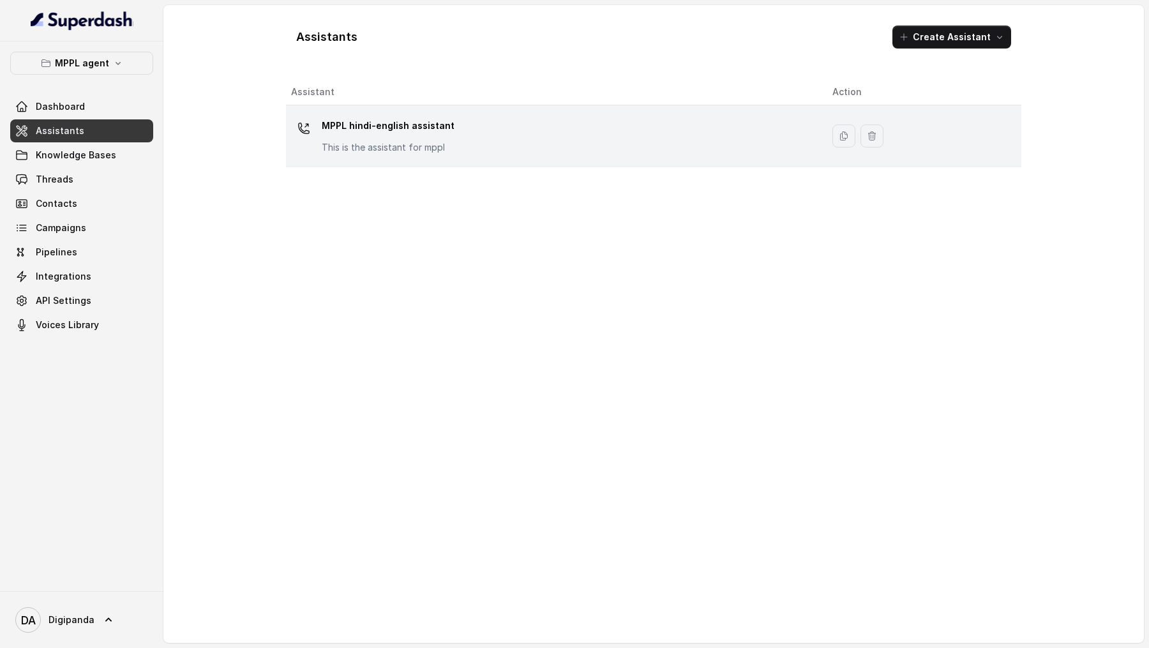  Describe the element at coordinates (554, 92) in the screenshot. I see `th: Assistant` at that location.